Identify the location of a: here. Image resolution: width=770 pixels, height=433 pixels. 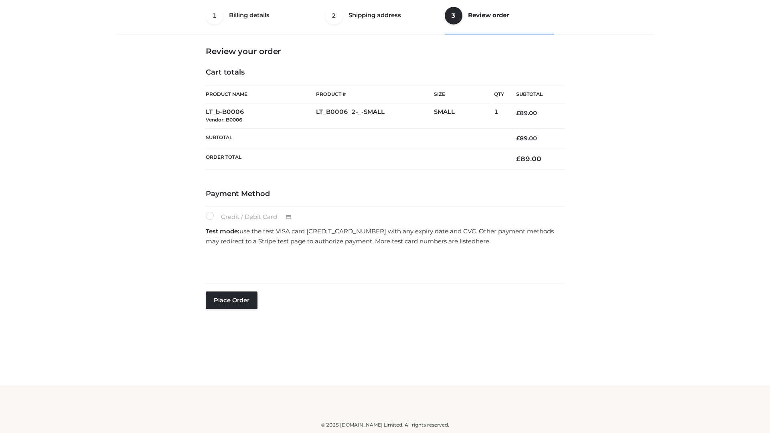
(483, 241).